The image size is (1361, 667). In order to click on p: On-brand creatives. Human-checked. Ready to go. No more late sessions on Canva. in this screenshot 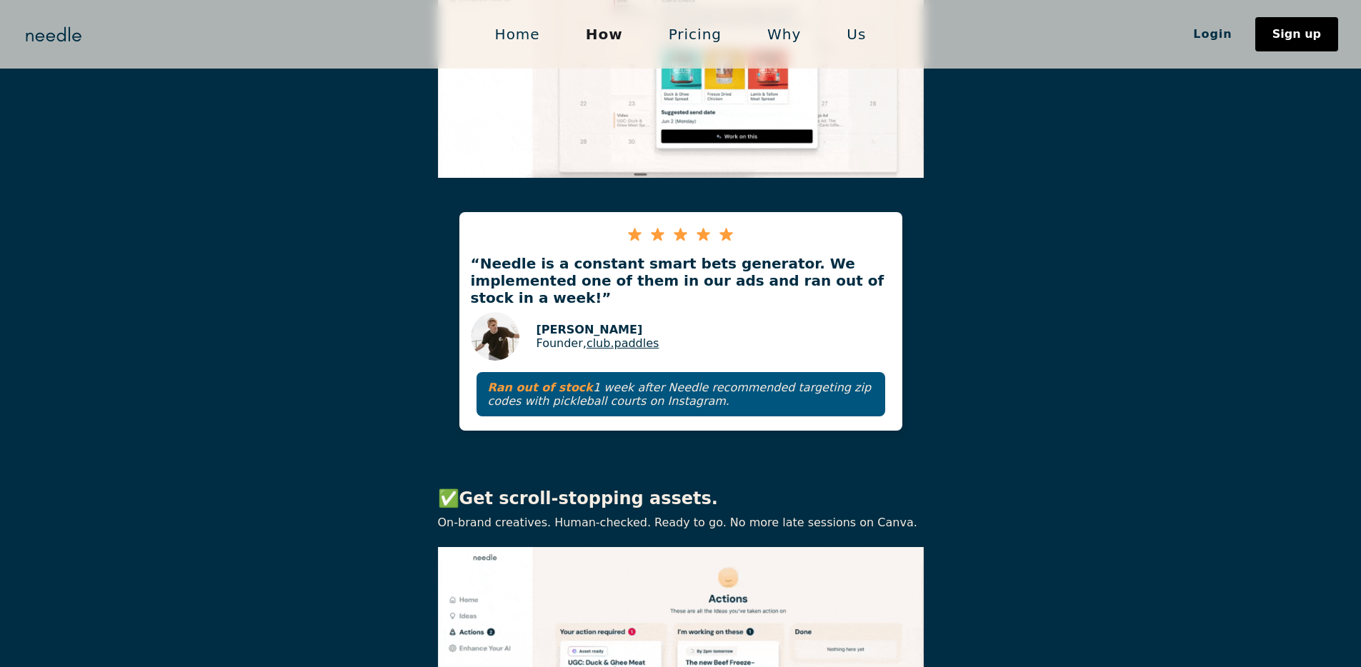, I will do `click(681, 522)`.